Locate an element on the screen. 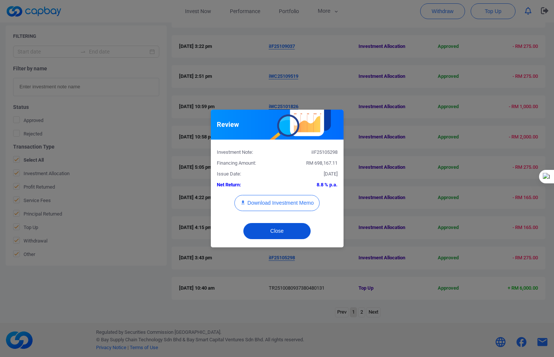  div: Investment Note: is located at coordinates (244, 152).